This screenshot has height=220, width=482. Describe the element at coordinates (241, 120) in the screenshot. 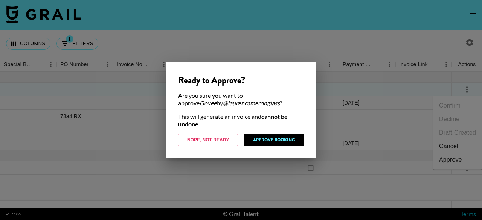

I see `div: This will generate an invoice and .` at that location.